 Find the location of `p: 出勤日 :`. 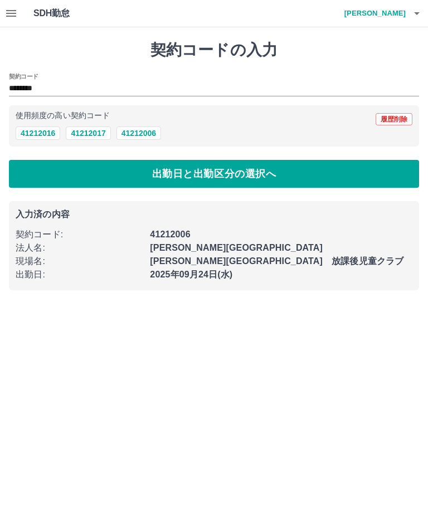

p: 出勤日 : is located at coordinates (79, 274).